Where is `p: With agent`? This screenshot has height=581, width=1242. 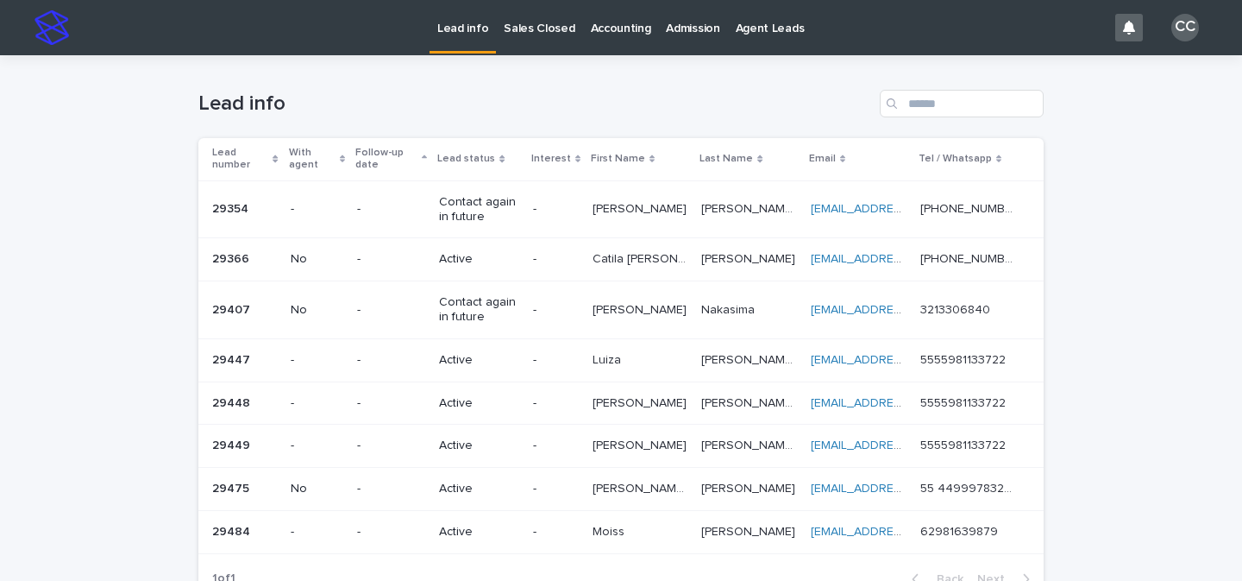 p: With agent is located at coordinates (312, 159).